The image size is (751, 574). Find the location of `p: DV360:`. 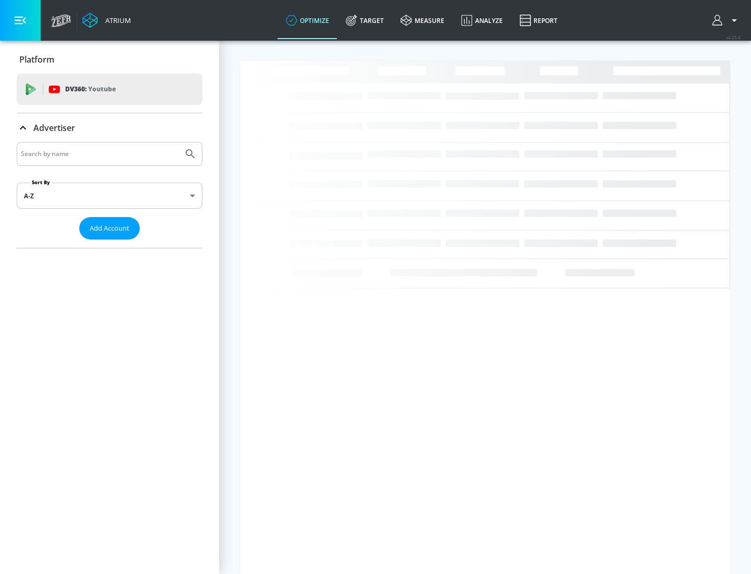

p: DV360: is located at coordinates (90, 89).